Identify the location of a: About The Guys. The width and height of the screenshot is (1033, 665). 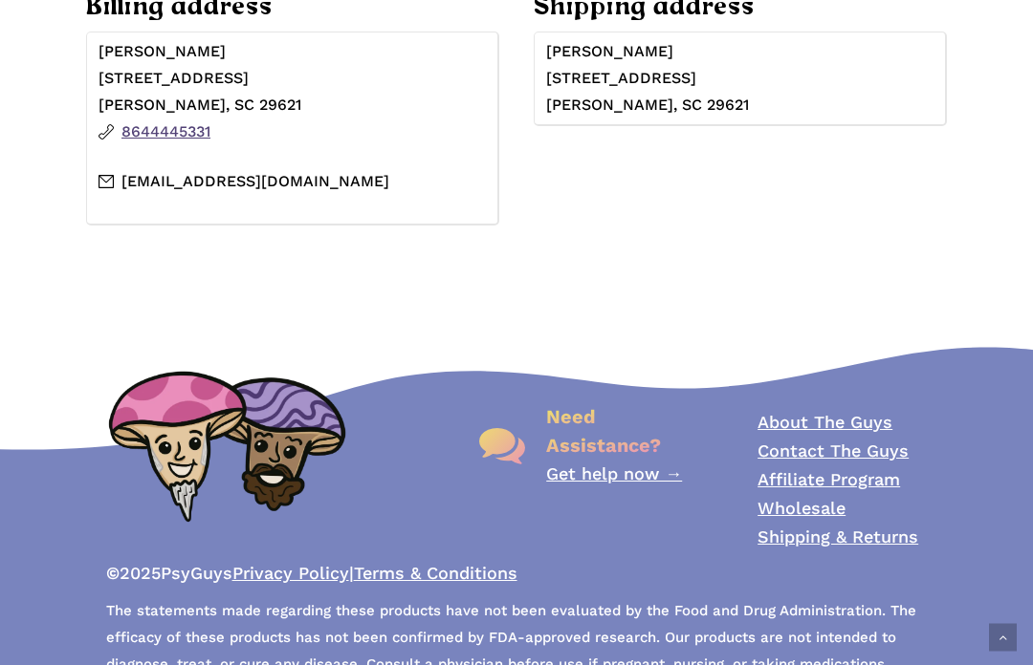
(824, 422).